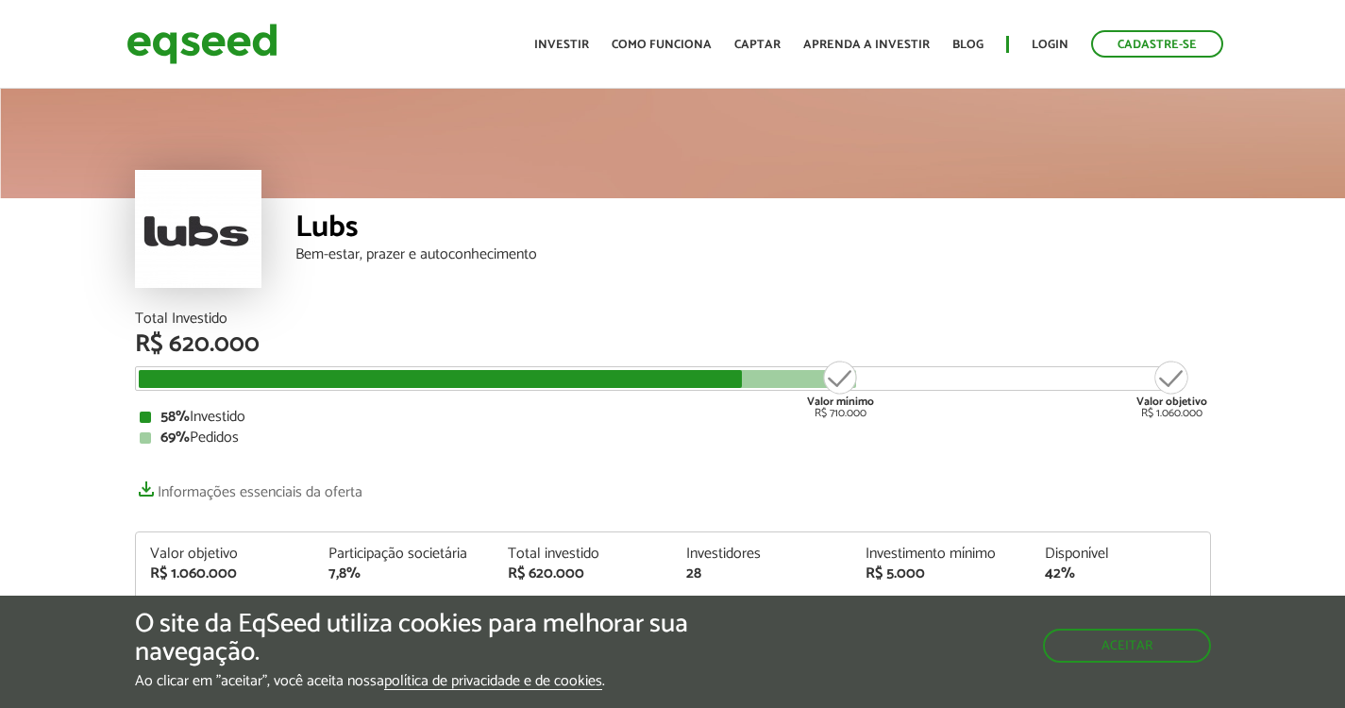 The width and height of the screenshot is (1345, 708). Describe the element at coordinates (941, 554) in the screenshot. I see `div: Investimento mínimo` at that location.